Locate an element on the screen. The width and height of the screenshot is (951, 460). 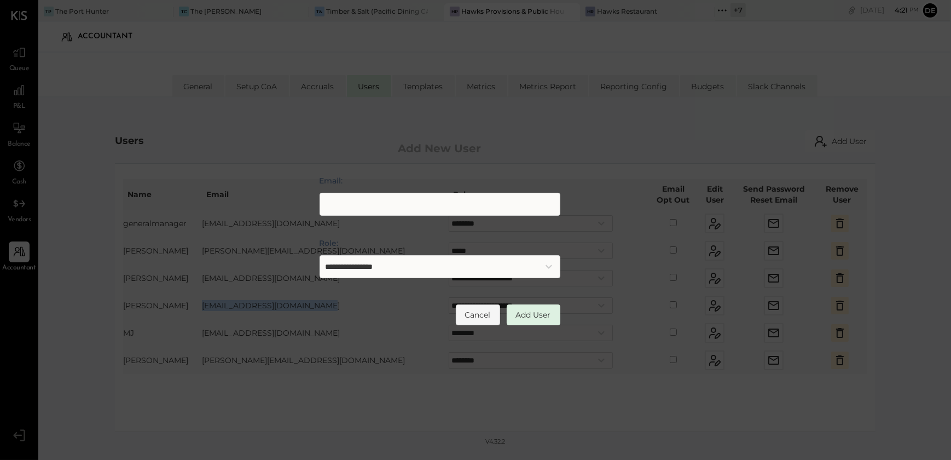
label: Email: is located at coordinates (440, 181).